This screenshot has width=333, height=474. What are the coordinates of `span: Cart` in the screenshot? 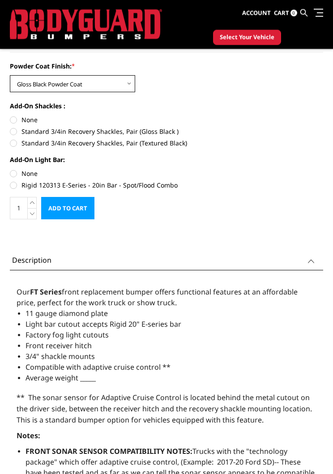 It's located at (281, 13).